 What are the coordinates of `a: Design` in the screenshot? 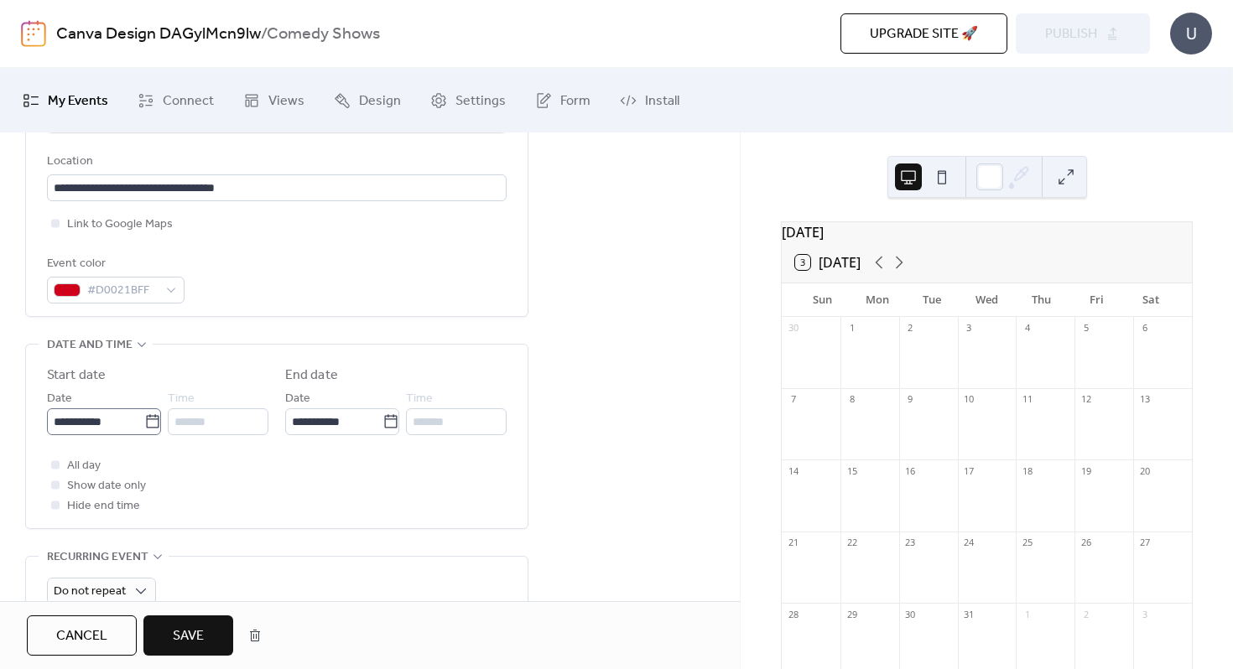 It's located at (367, 100).